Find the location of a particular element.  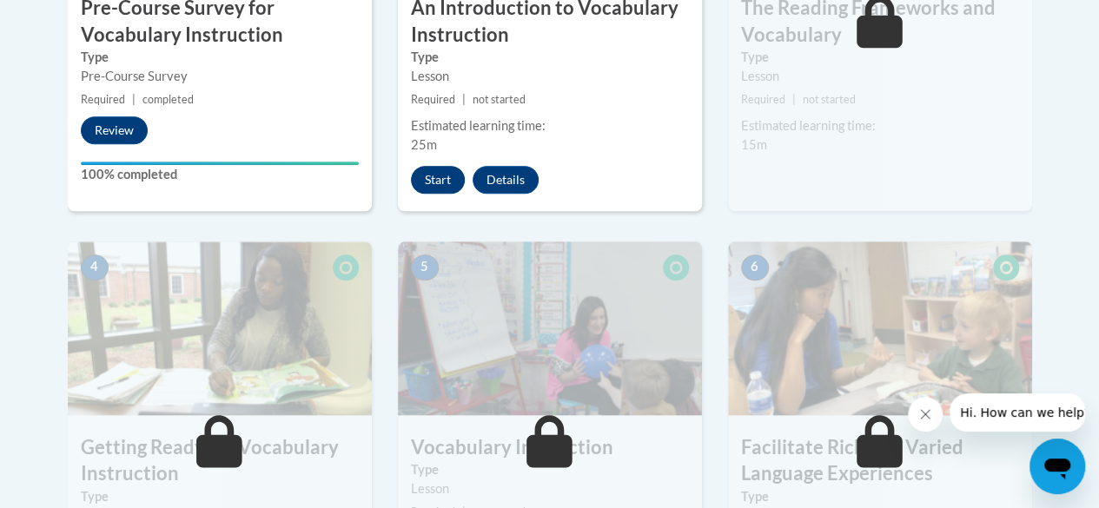

span: 25m is located at coordinates (424, 144).